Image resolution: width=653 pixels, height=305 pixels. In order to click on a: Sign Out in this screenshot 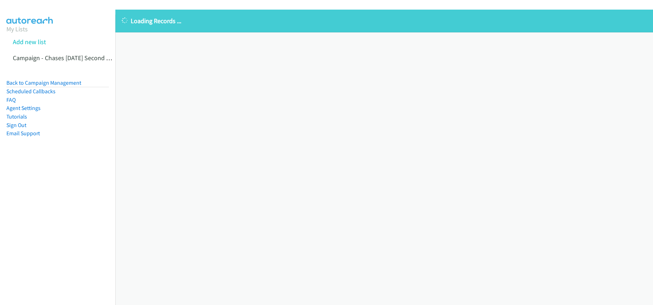, I will do `click(16, 125)`.